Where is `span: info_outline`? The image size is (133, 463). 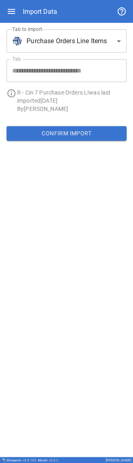 span: info_outline is located at coordinates (11, 93).